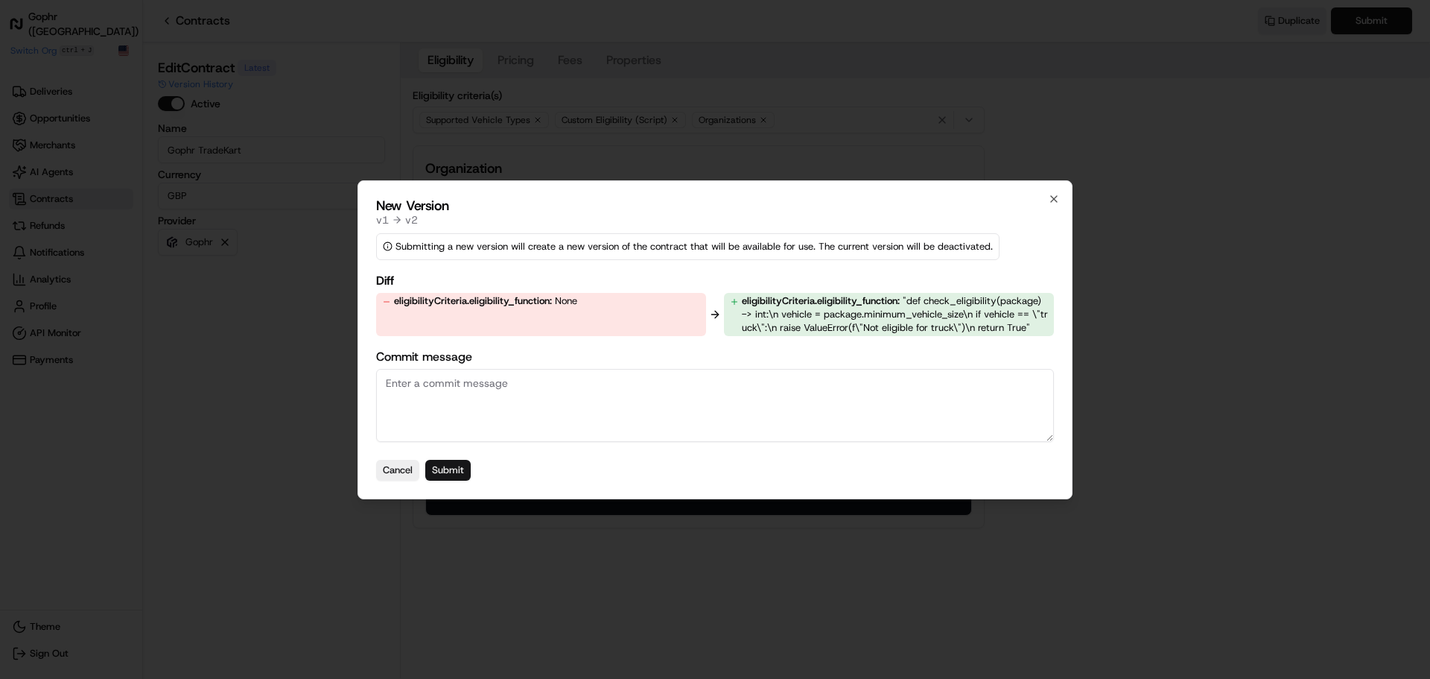 Image resolution: width=1430 pixels, height=679 pixels. Describe the element at coordinates (715, 357) in the screenshot. I see `label: Commit message` at that location.